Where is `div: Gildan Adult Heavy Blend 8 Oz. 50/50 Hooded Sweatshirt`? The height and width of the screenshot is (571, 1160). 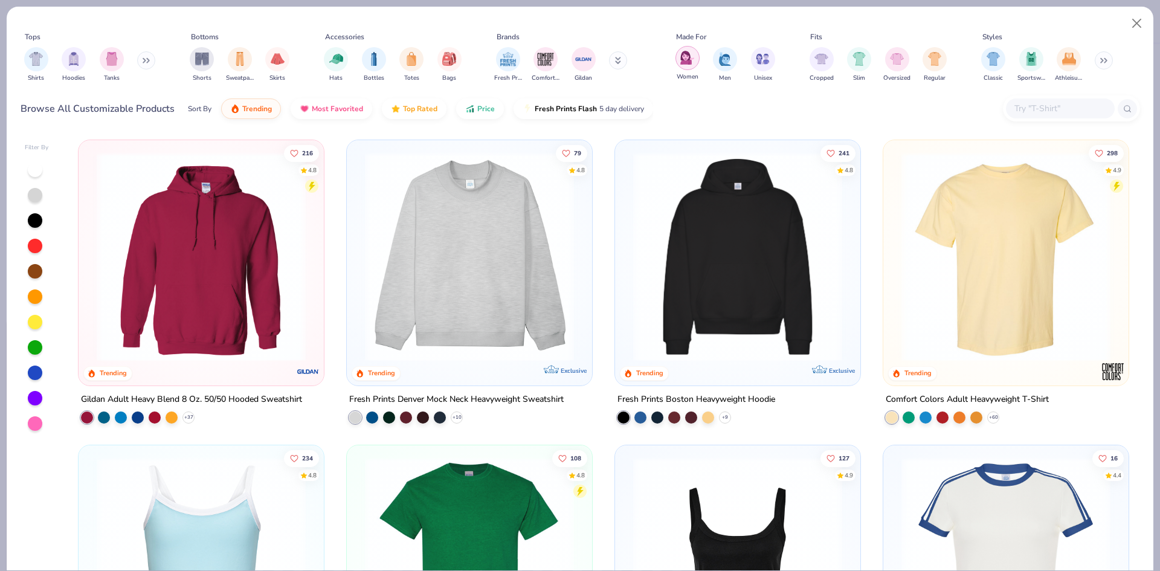 div: Gildan Adult Heavy Blend 8 Oz. 50/50 Hooded Sweatshirt is located at coordinates (192, 399).